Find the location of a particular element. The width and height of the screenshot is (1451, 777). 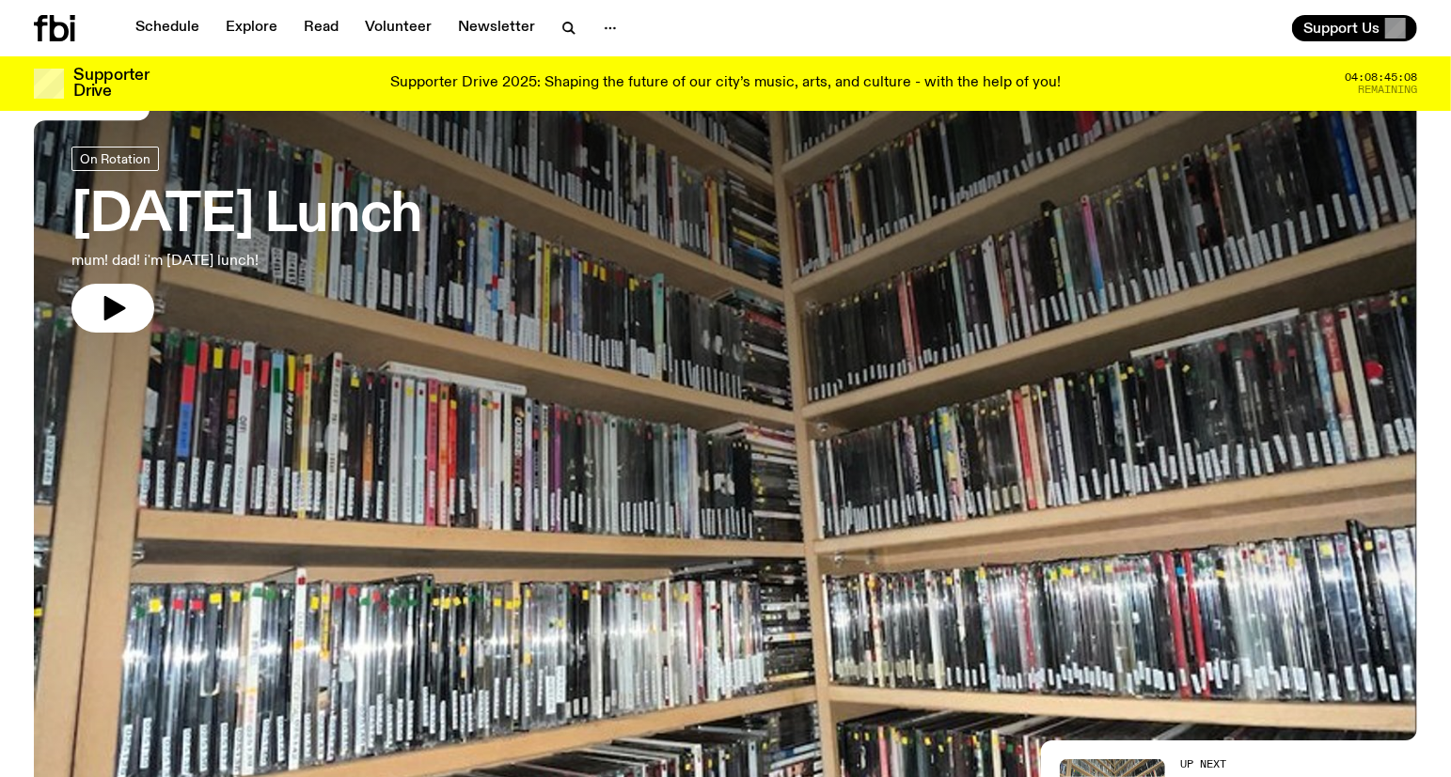

h2: Up Next is located at coordinates (1295, 764).